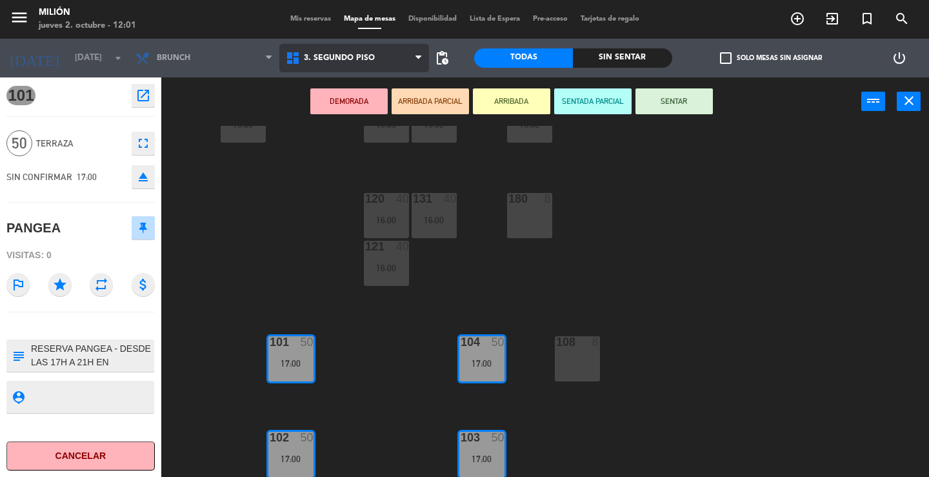  I want to click on div: Milión, so click(87, 13).